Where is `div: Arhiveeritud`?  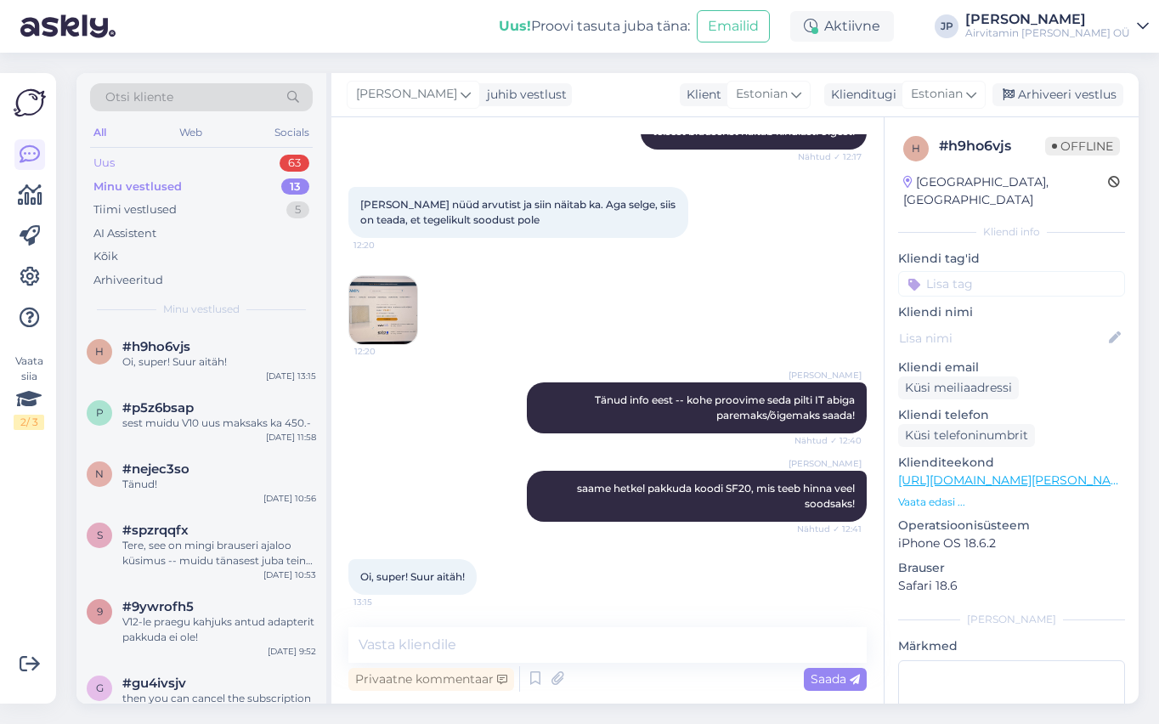
div: Arhiveeritud is located at coordinates (128, 280).